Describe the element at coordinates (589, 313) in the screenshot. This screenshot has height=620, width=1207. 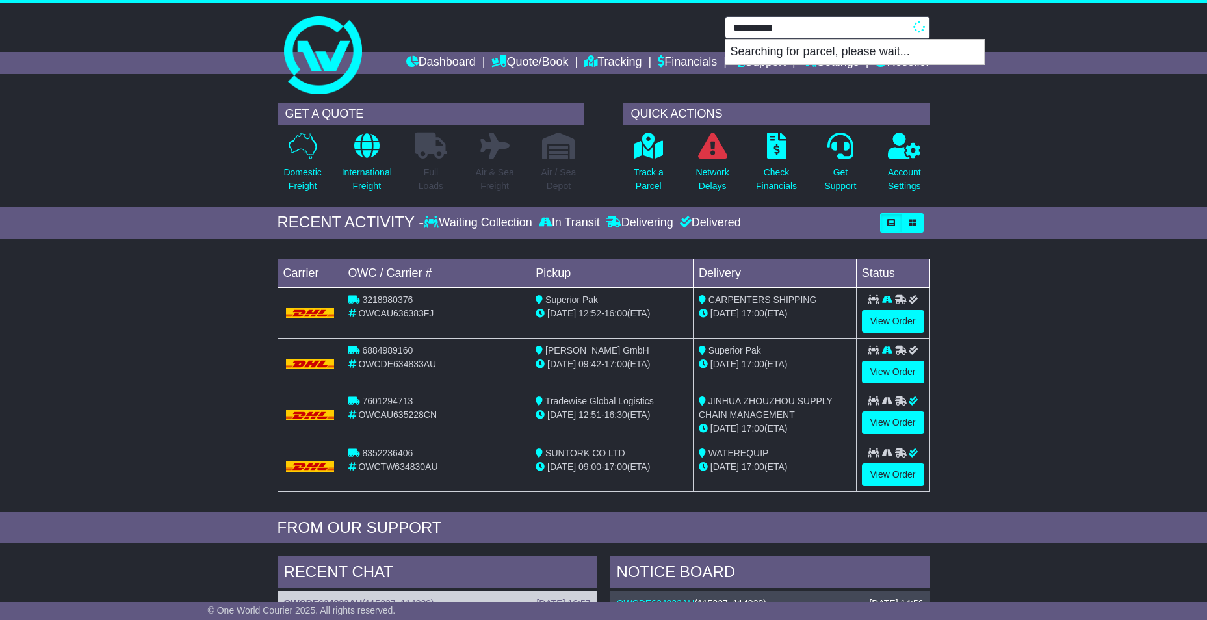
I see `span: 12:52` at that location.